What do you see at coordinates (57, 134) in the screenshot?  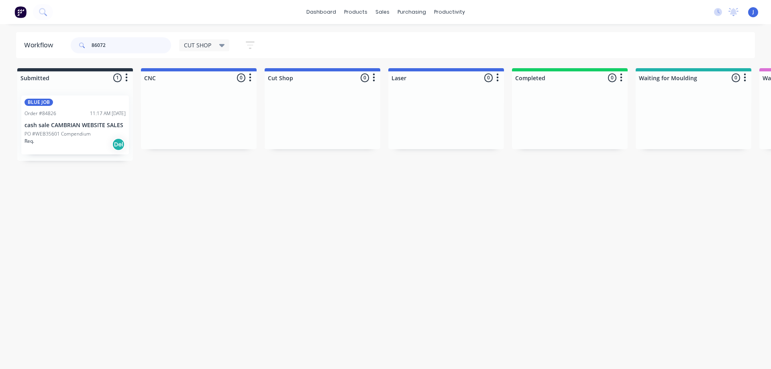 I see `p: PO #WEB35601 Compendium` at bounding box center [57, 134].